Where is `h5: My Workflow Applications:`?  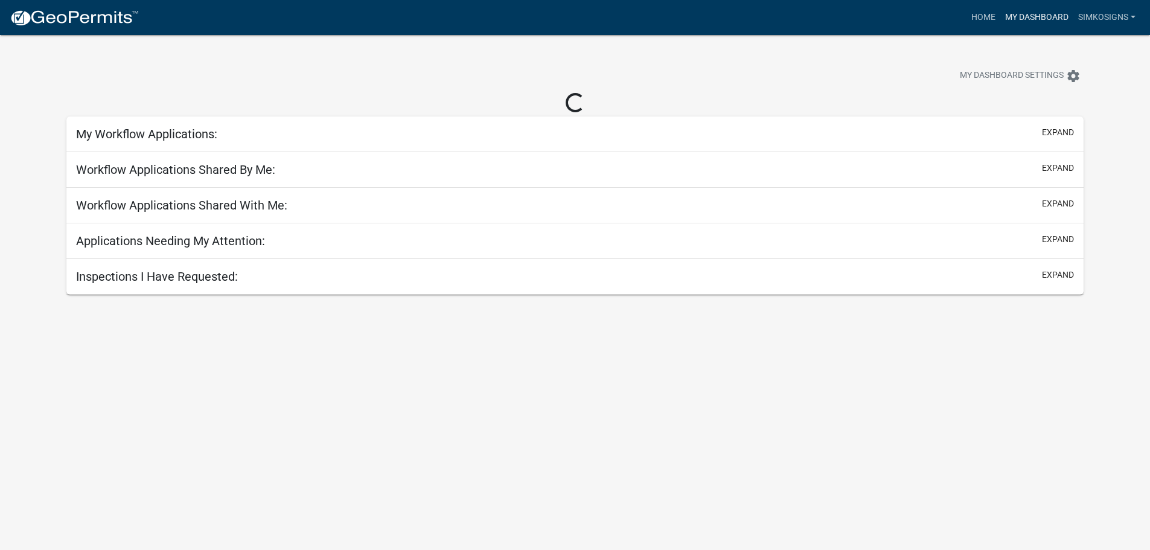
h5: My Workflow Applications: is located at coordinates (147, 134).